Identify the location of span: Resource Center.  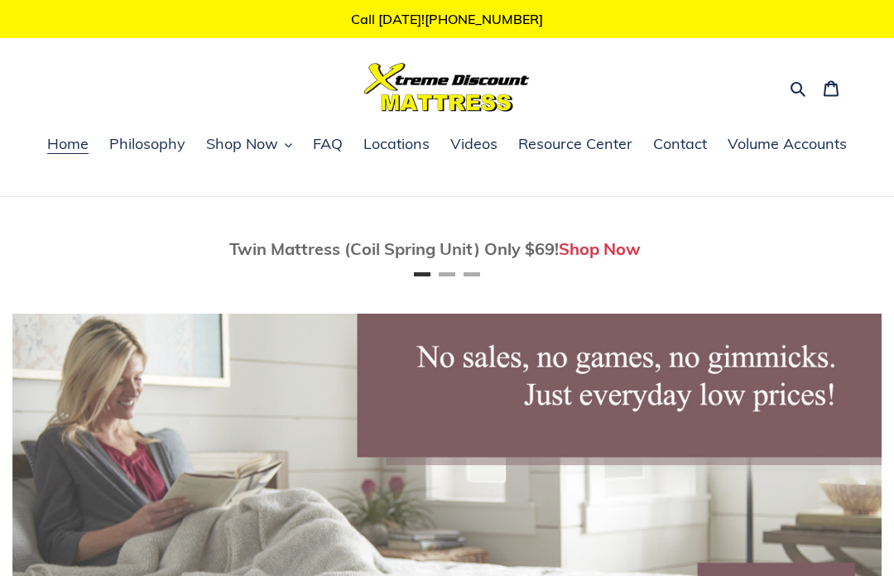
(576, 144).